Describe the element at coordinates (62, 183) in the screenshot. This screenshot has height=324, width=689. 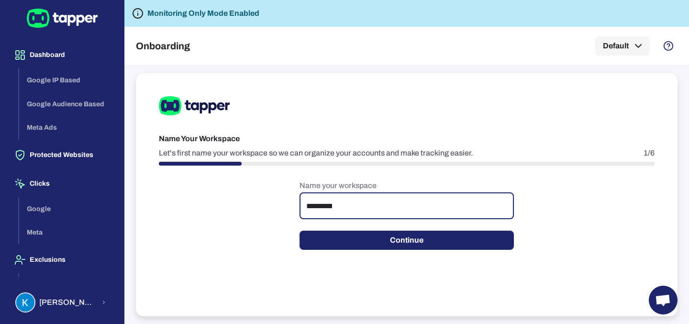
I see `a: Clicks` at that location.